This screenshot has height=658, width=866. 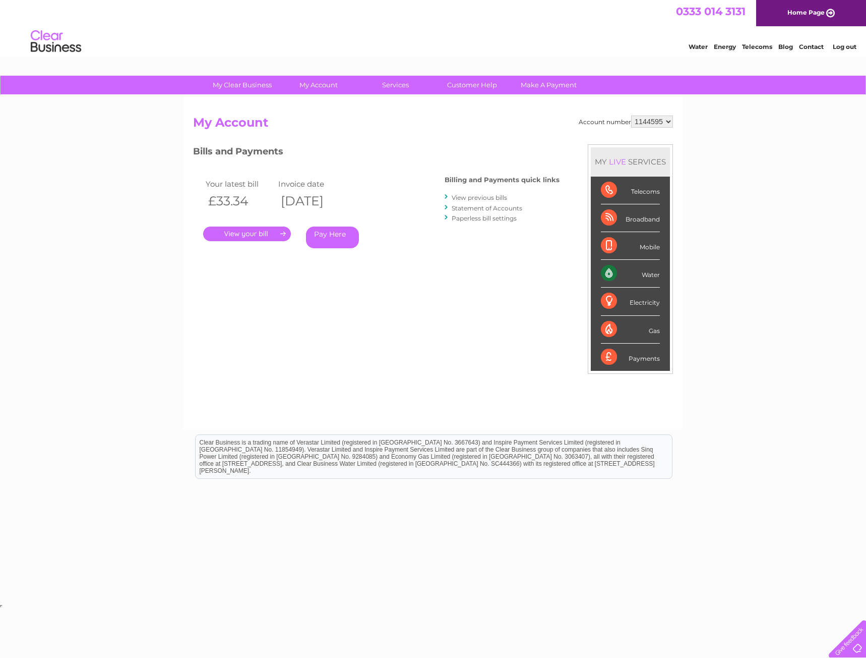 What do you see at coordinates (630, 218) in the screenshot?
I see `div: Broadband` at bounding box center [630, 218].